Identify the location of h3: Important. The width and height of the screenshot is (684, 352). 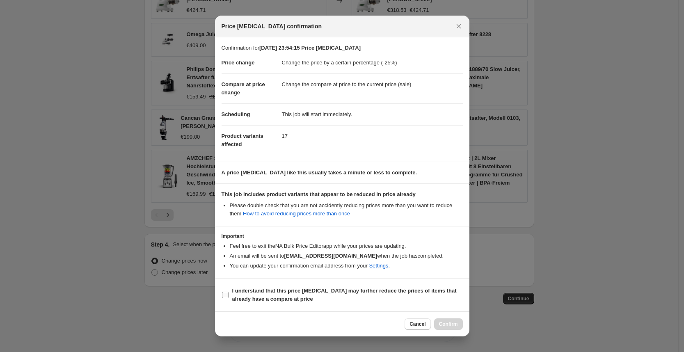
(342, 236).